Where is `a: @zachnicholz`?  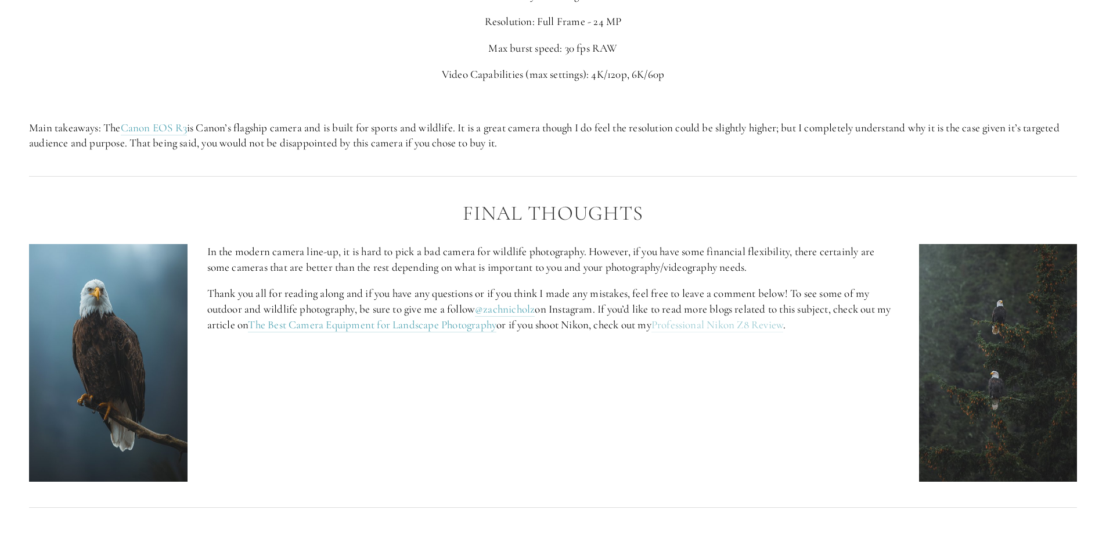
a: @zachnicholz is located at coordinates (505, 309).